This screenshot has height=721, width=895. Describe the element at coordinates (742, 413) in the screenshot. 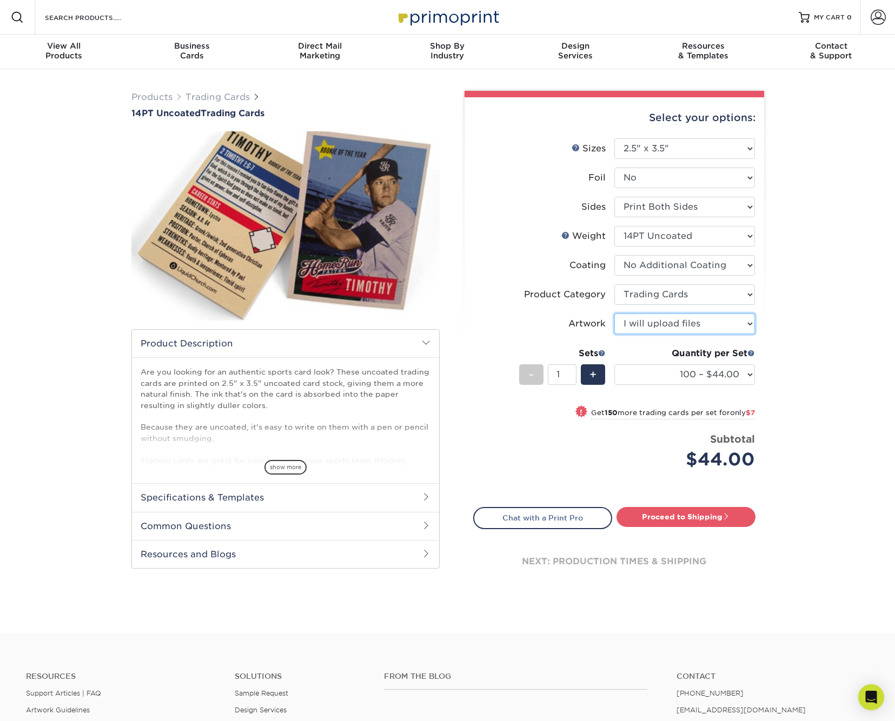

I see `span: only` at that location.